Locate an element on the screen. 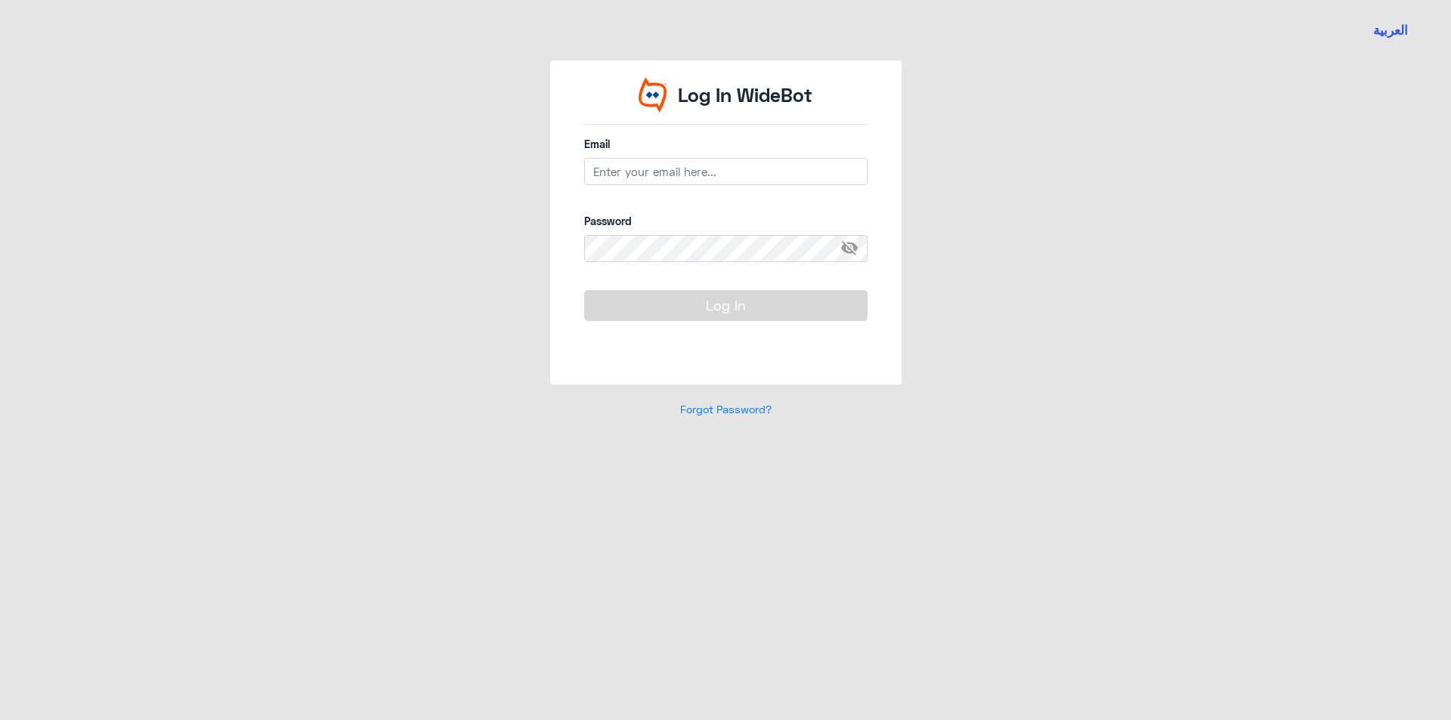 The width and height of the screenshot is (1451, 720). a: Forgot Password? is located at coordinates (725, 409).